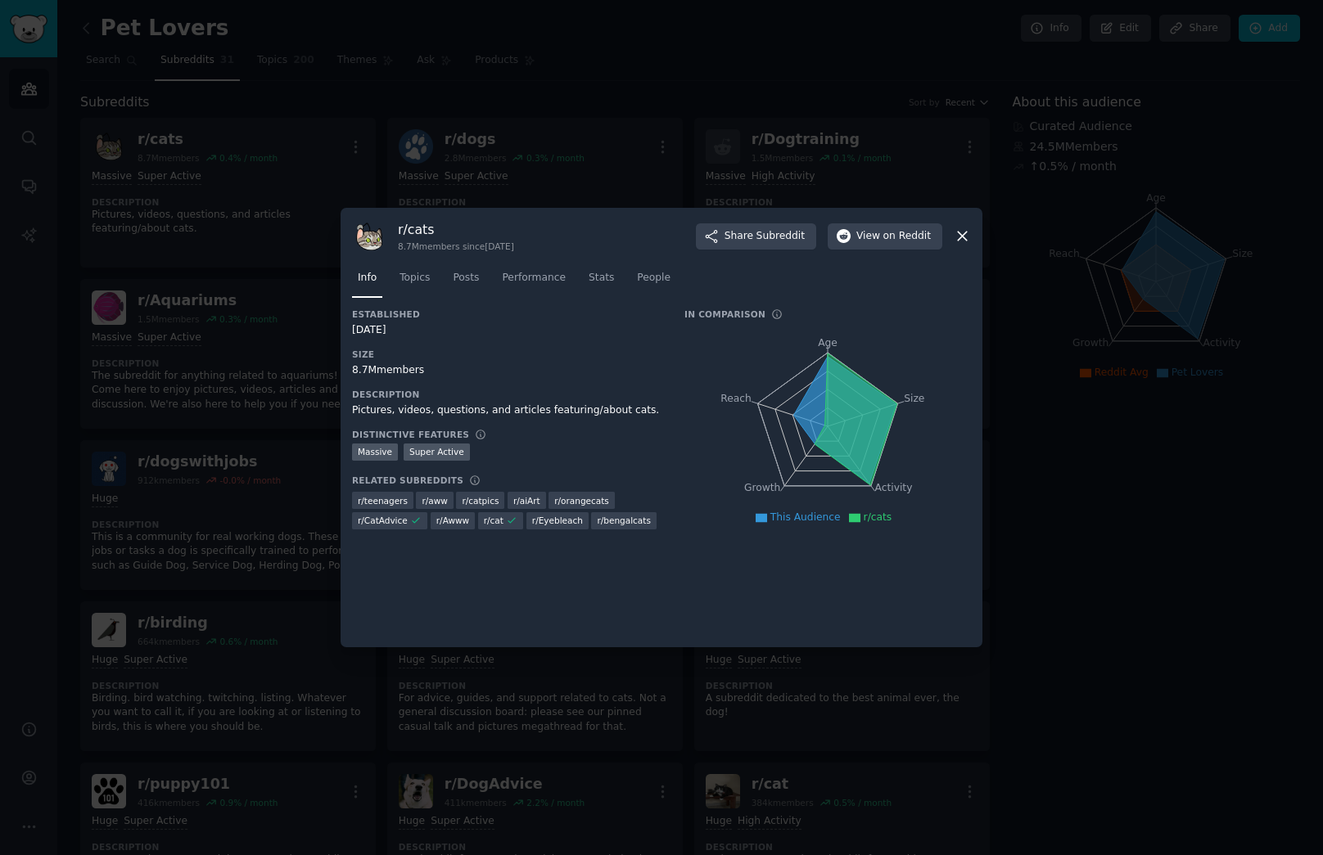 Image resolution: width=1323 pixels, height=855 pixels. Describe the element at coordinates (382, 501) in the screenshot. I see `span: r/ teenagers` at that location.